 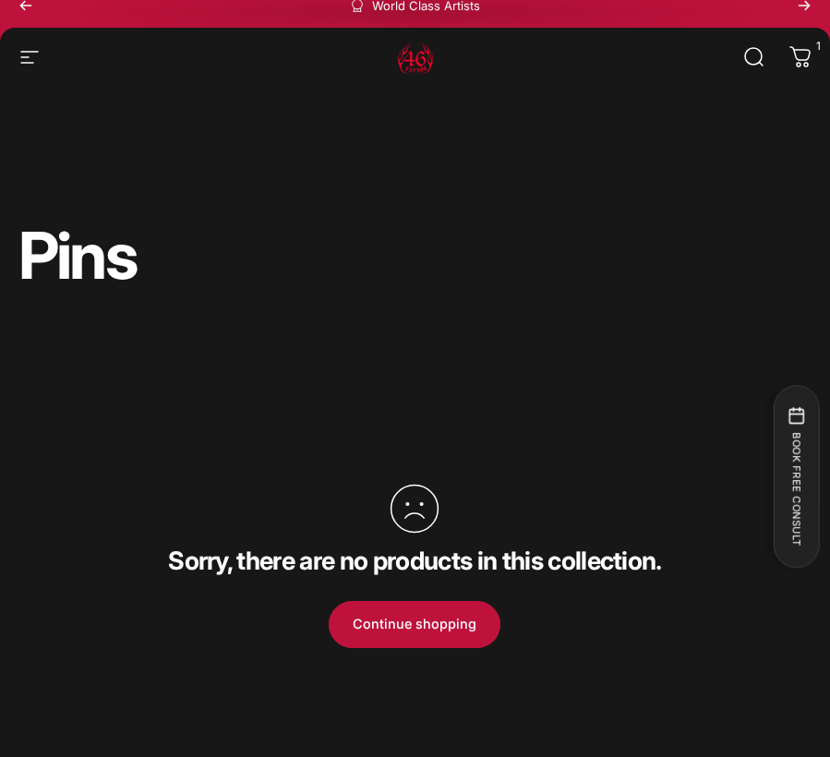 What do you see at coordinates (77, 256) in the screenshot?
I see `animate-element: Pins` at bounding box center [77, 256].